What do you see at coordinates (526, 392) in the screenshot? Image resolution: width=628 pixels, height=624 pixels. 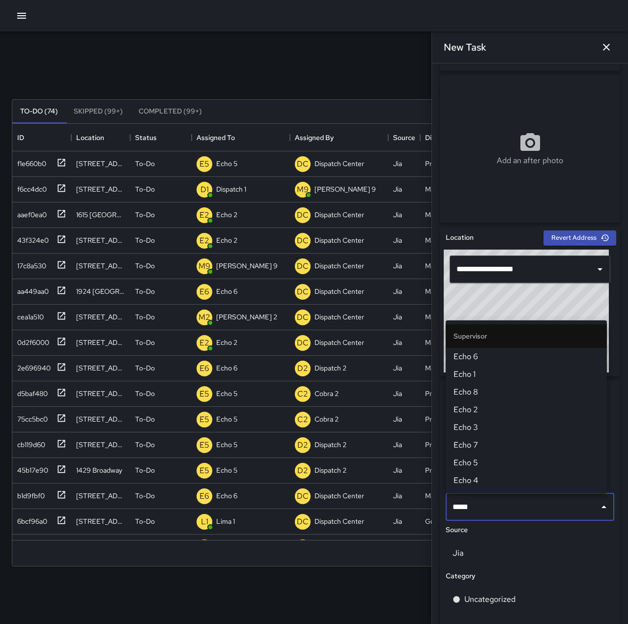 I see `span: Echo 8` at bounding box center [526, 392].